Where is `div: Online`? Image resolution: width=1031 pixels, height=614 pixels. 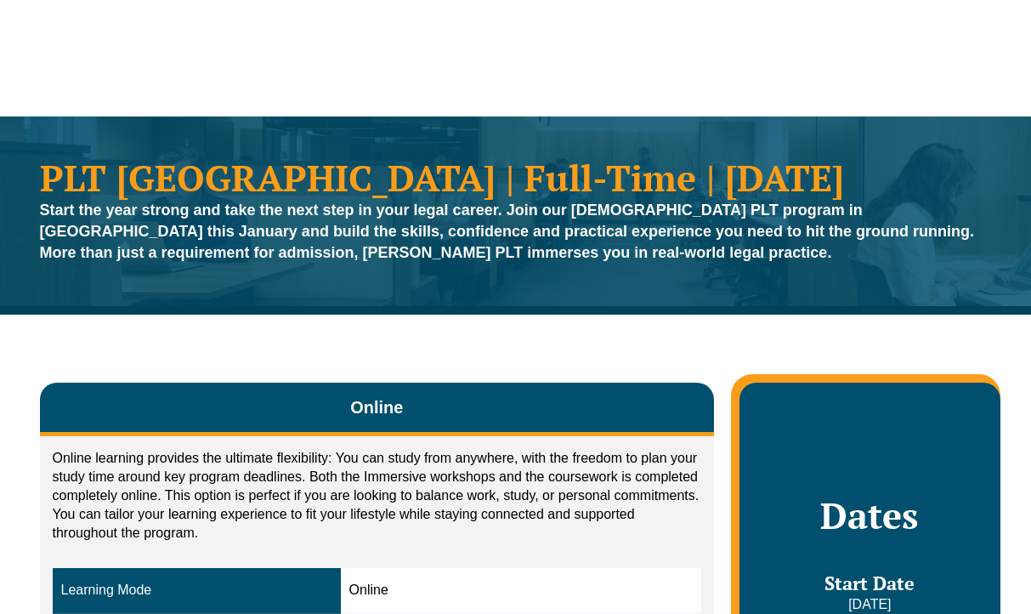 div: Online is located at coordinates (521, 590).